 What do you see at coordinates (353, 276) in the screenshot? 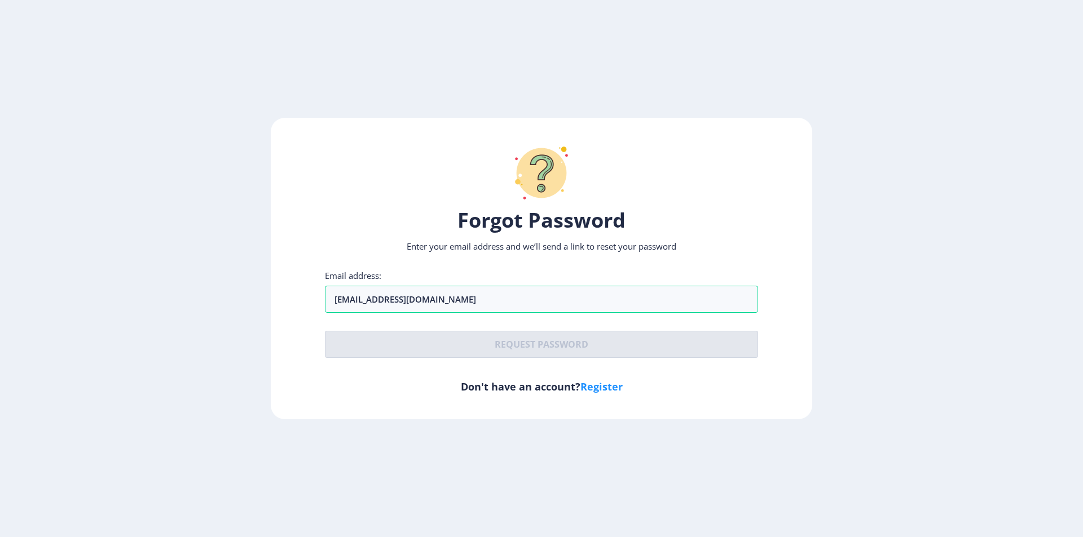
I see `label: Email address:` at bounding box center [353, 276].